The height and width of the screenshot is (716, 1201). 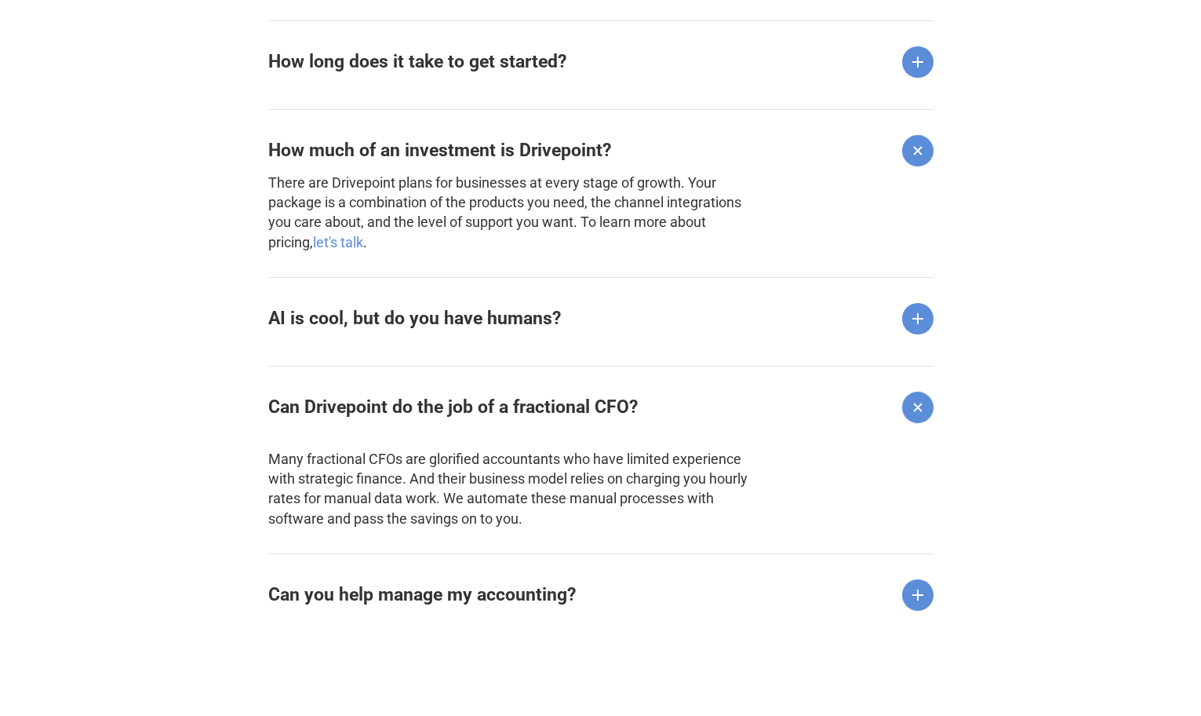 I want to click on strong: Can you help manage my accounting?, so click(x=422, y=594).